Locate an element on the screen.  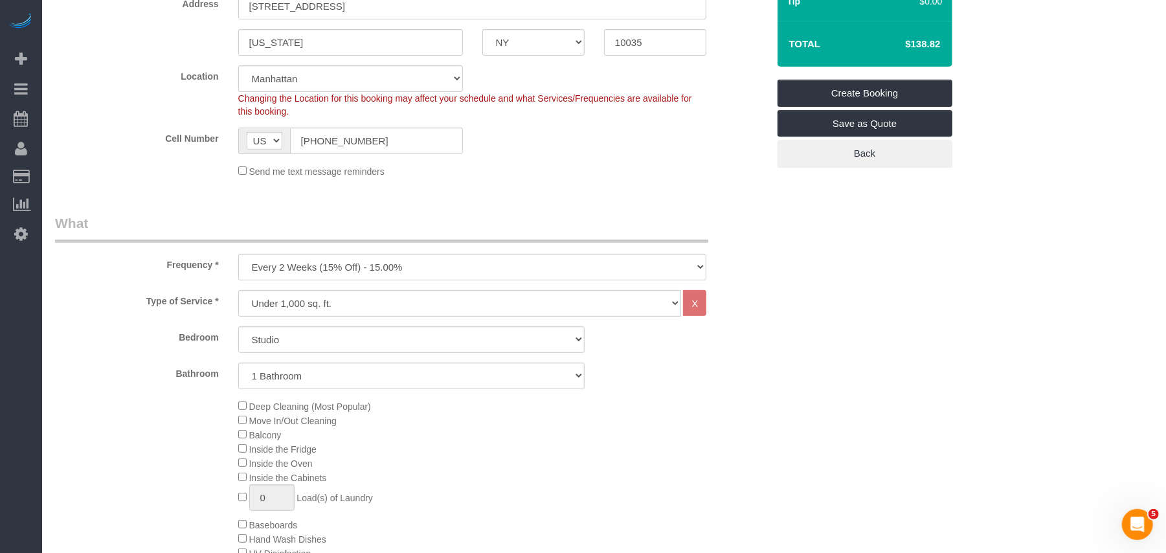
span: Changing the Location for this booking may affect your schedule and what Services/Frequencies are... is located at coordinates (465, 105).